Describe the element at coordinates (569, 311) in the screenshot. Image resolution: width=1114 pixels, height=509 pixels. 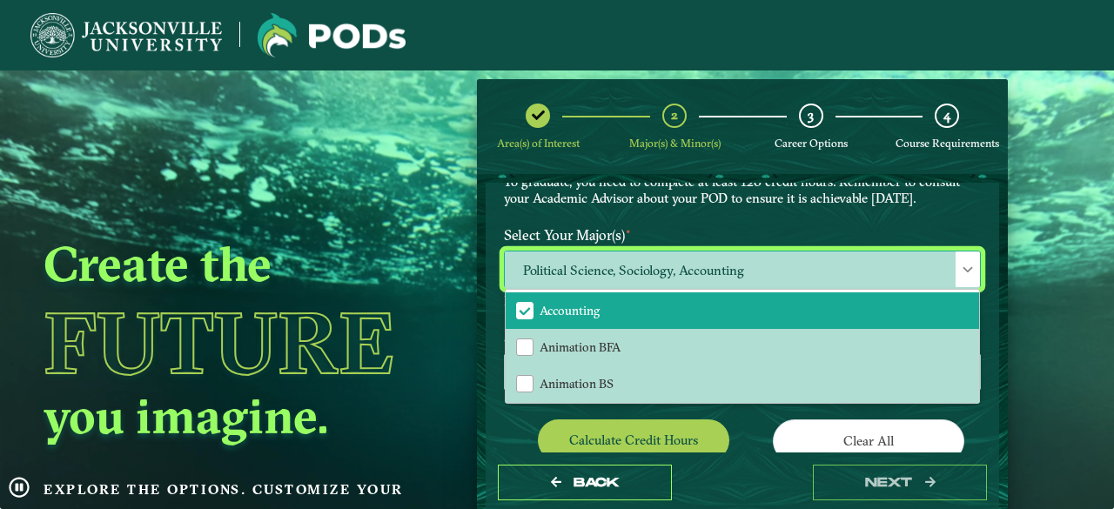
I see `span: Accounting` at that location.